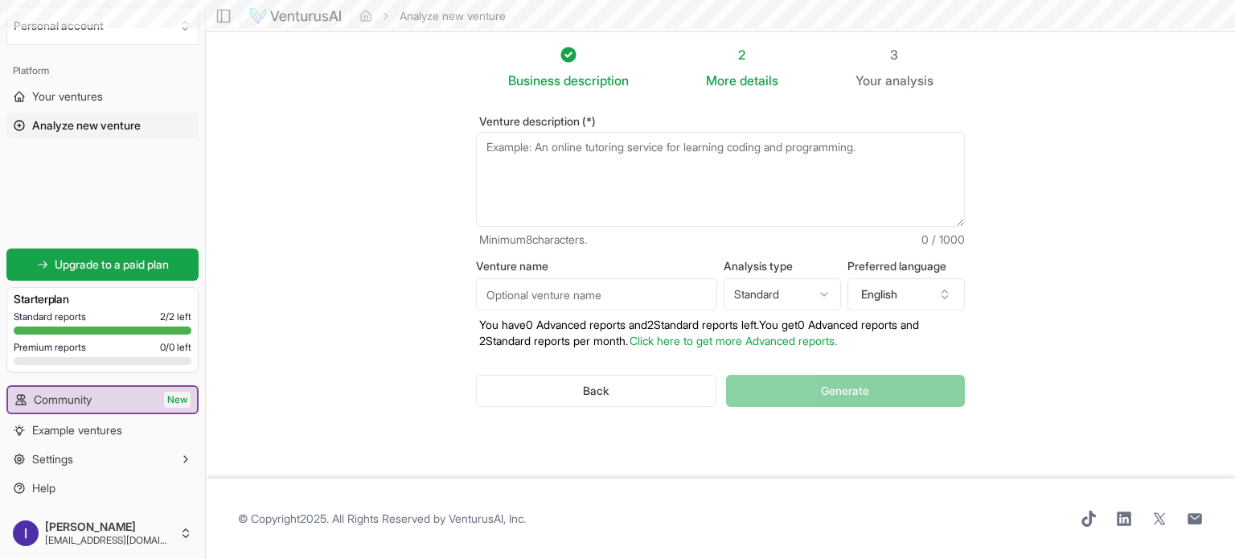 The width and height of the screenshot is (1235, 559). What do you see at coordinates (86, 125) in the screenshot?
I see `span: Analyze new venture` at bounding box center [86, 125].